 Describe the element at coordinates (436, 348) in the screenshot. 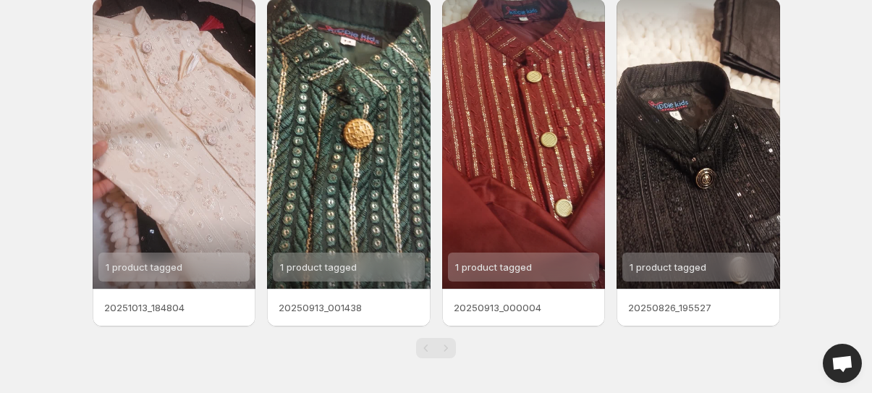

I see `nav: Pagination` at that location.